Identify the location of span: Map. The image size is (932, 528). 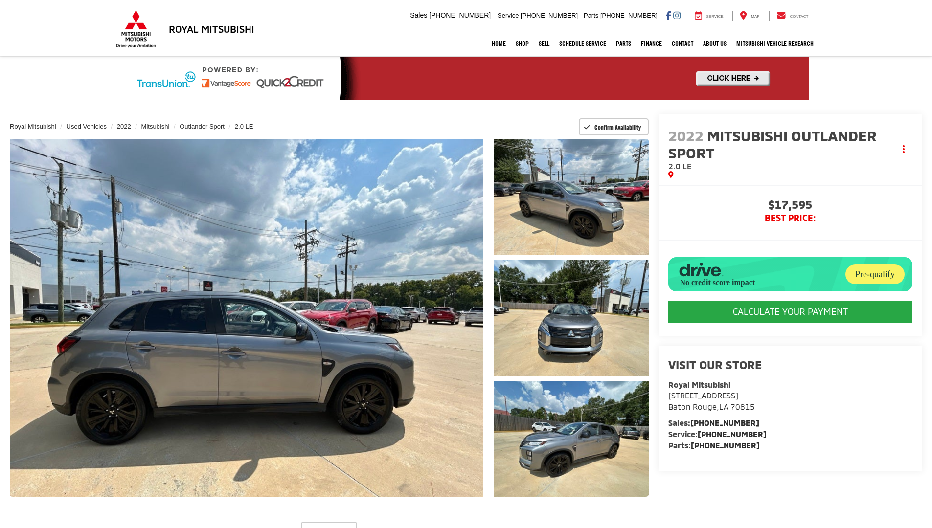
(755, 16).